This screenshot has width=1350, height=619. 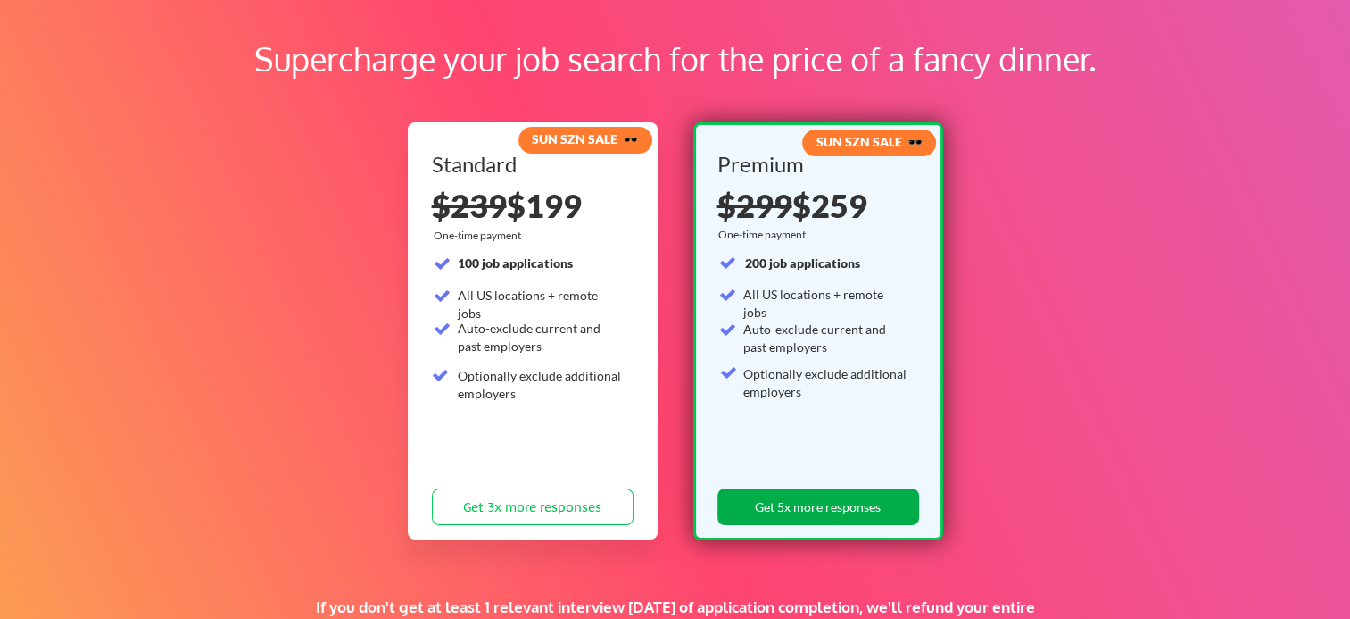 What do you see at coordinates (533, 205) in the screenshot?
I see `div: $199` at bounding box center [533, 205].